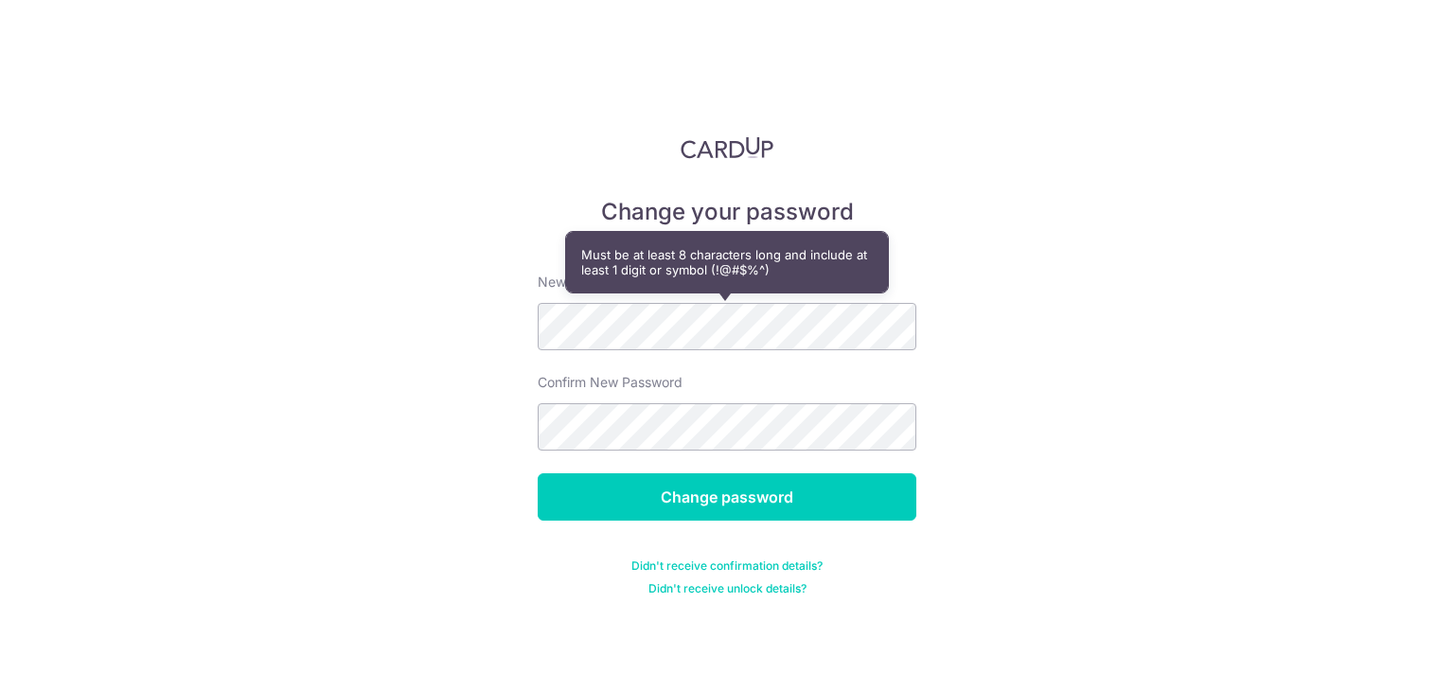 The image size is (1454, 691). What do you see at coordinates (727, 497) in the screenshot?
I see `input: Change password` at bounding box center [727, 497].